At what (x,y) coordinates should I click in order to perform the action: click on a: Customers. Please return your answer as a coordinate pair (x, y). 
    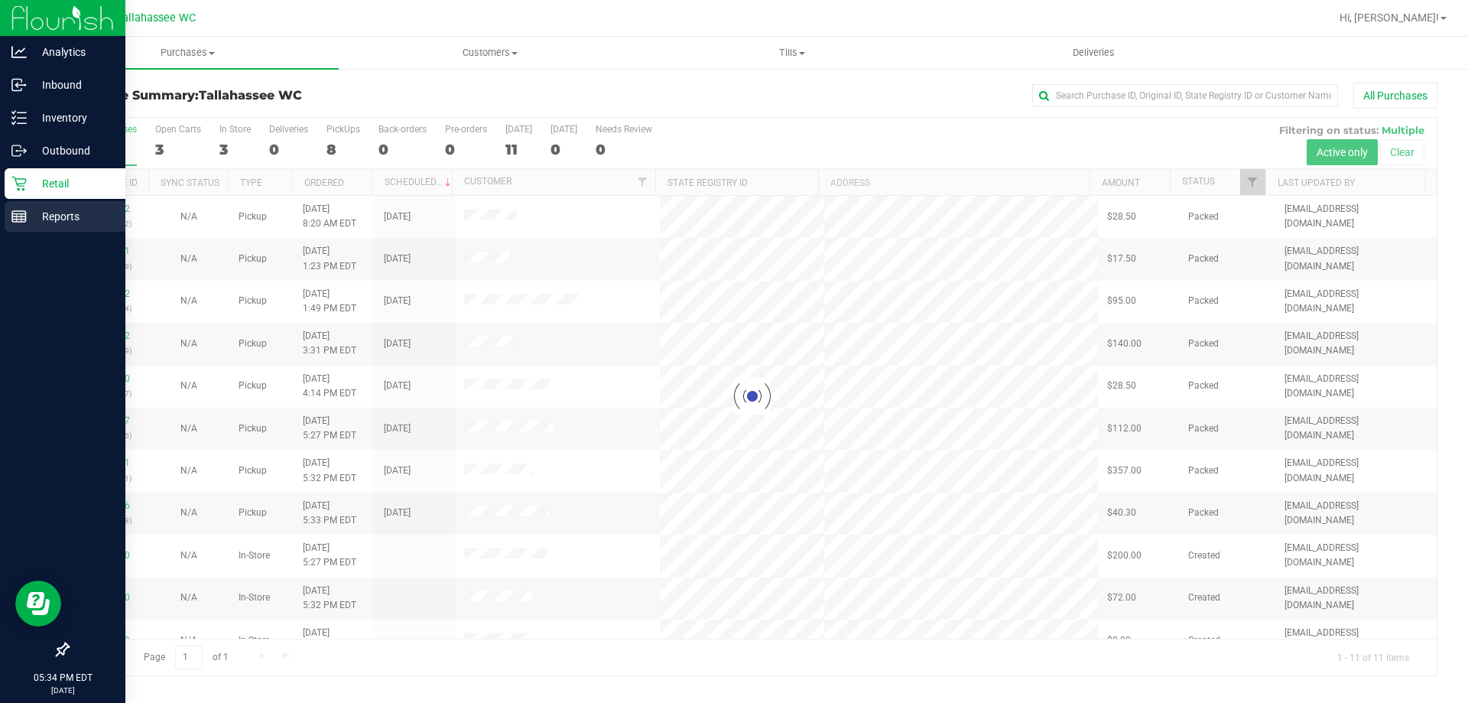
    Looking at the image, I should click on (489, 53).